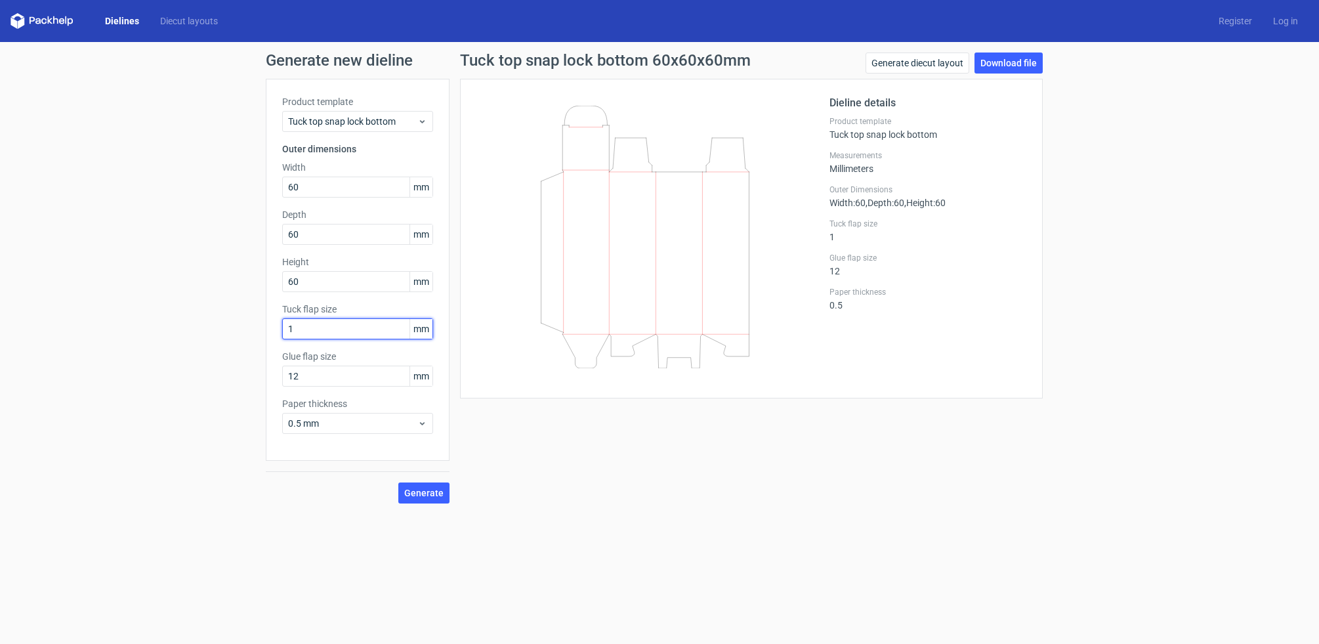 The height and width of the screenshot is (644, 1319). What do you see at coordinates (189, 21) in the screenshot?
I see `a: Diecut layouts` at bounding box center [189, 21].